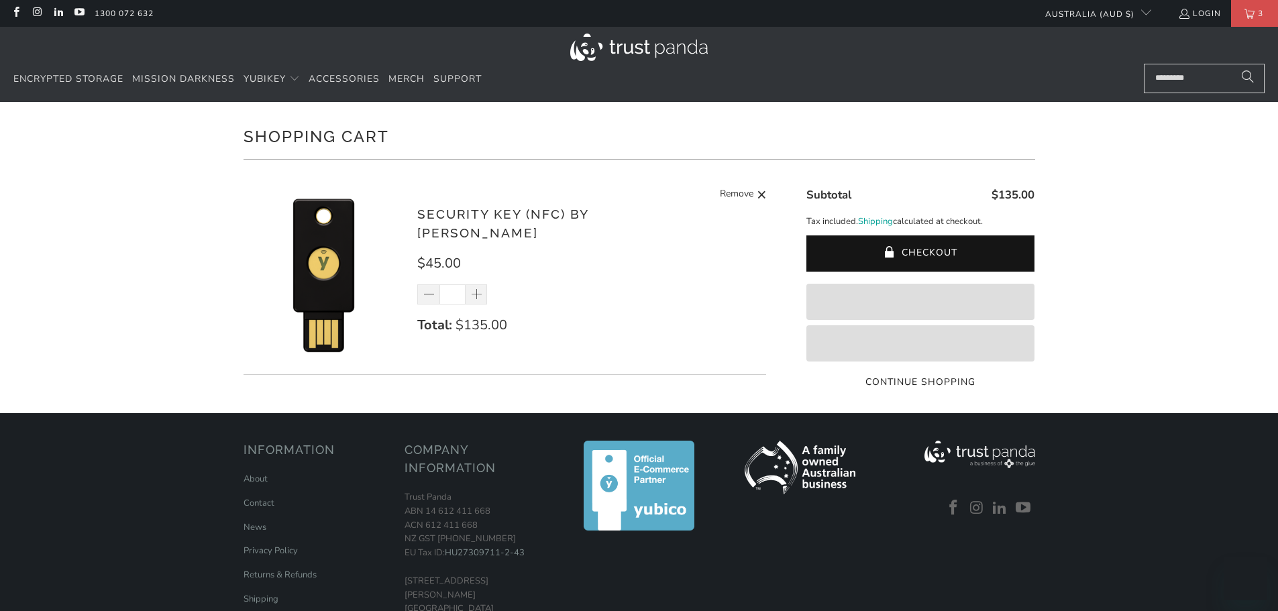 The height and width of the screenshot is (611, 1278). Describe the element at coordinates (639, 47) in the screenshot. I see `img: Trust Panda Australia` at that location.